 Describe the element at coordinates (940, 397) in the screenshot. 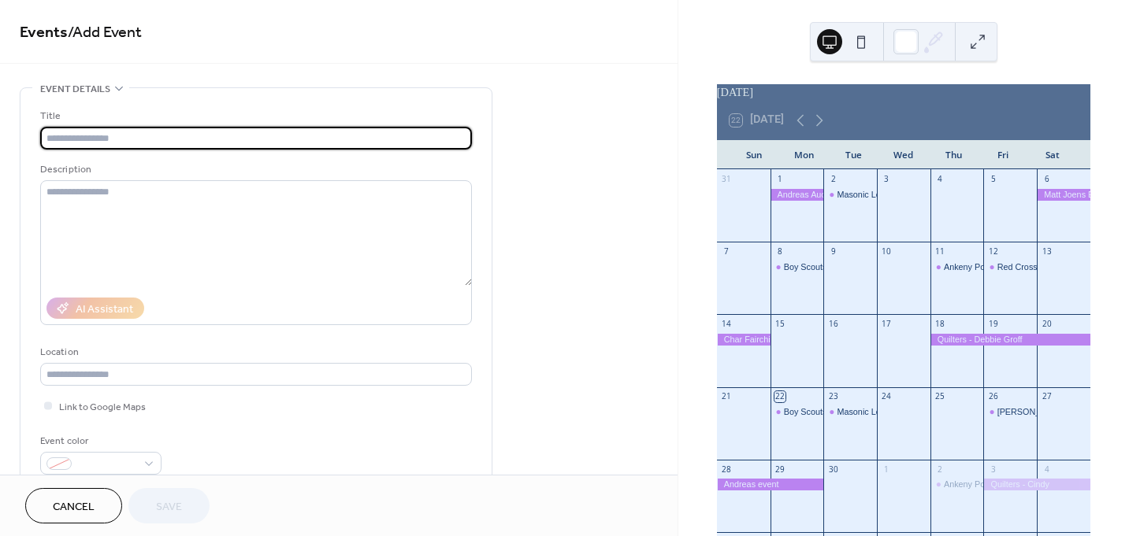

I see `div: 25` at that location.